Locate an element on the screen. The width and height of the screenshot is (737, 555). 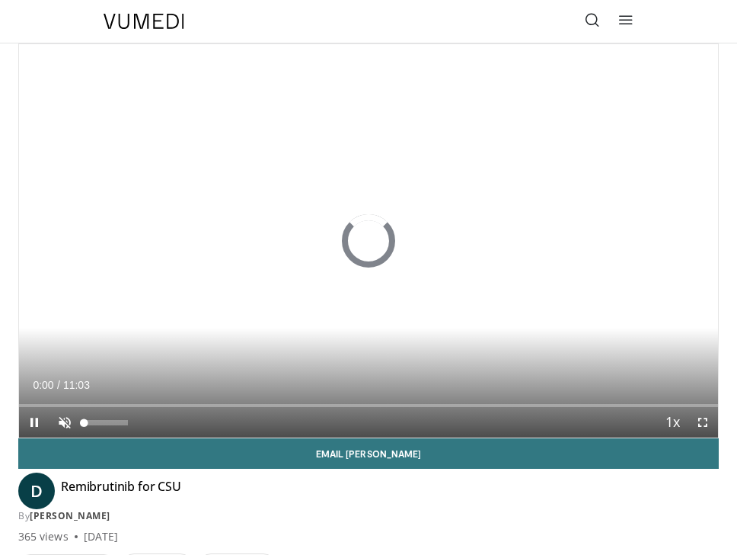
span: D is located at coordinates (37, 491).